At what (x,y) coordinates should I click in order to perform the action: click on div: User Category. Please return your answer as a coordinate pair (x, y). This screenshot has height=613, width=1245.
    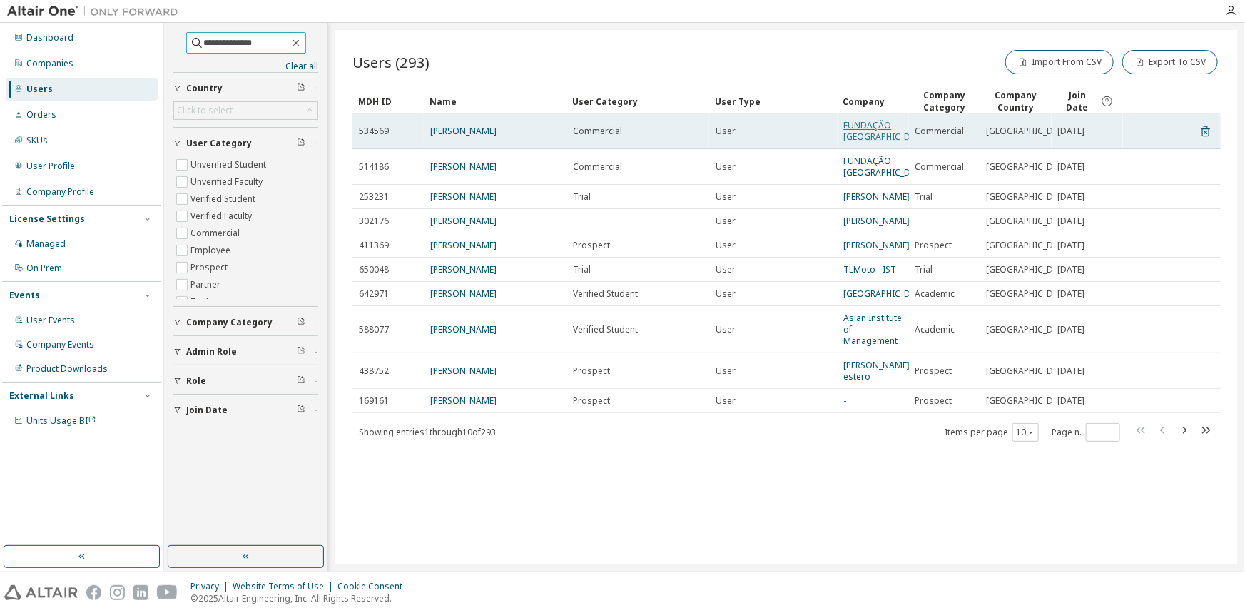
    Looking at the image, I should click on (638, 101).